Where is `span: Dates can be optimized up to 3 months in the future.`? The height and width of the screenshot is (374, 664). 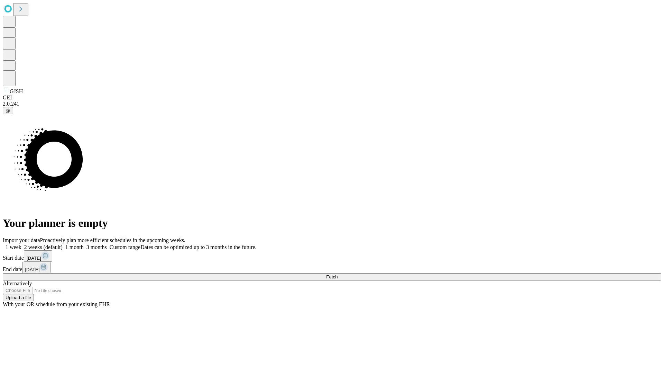 span: Dates can be optimized up to 3 months in the future. is located at coordinates (198, 247).